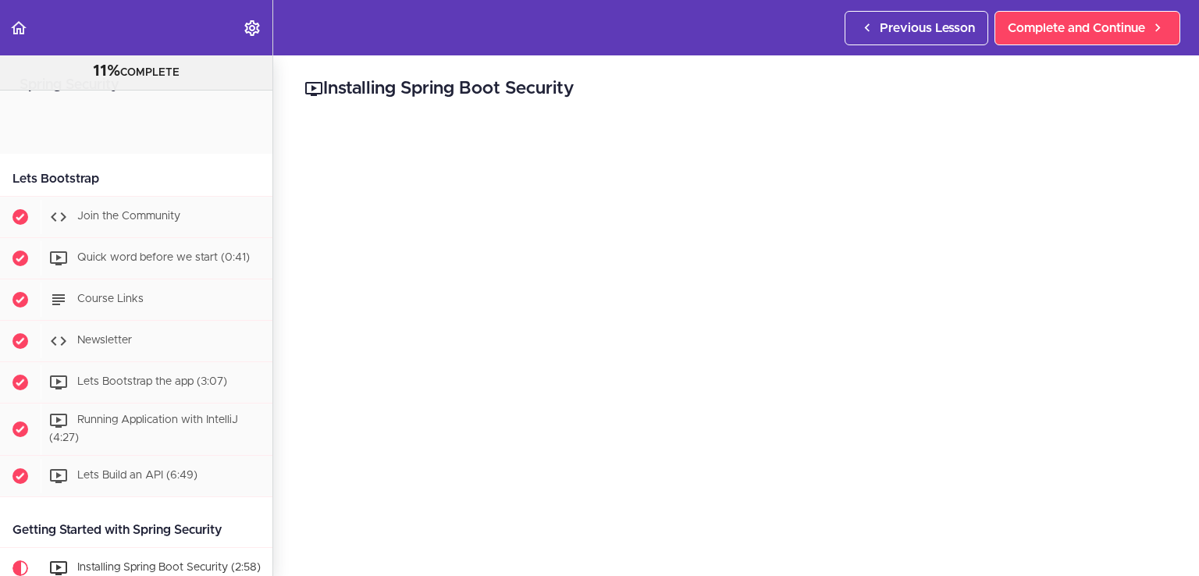  Describe the element at coordinates (129, 216) in the screenshot. I see `span: Join the Community` at that location.